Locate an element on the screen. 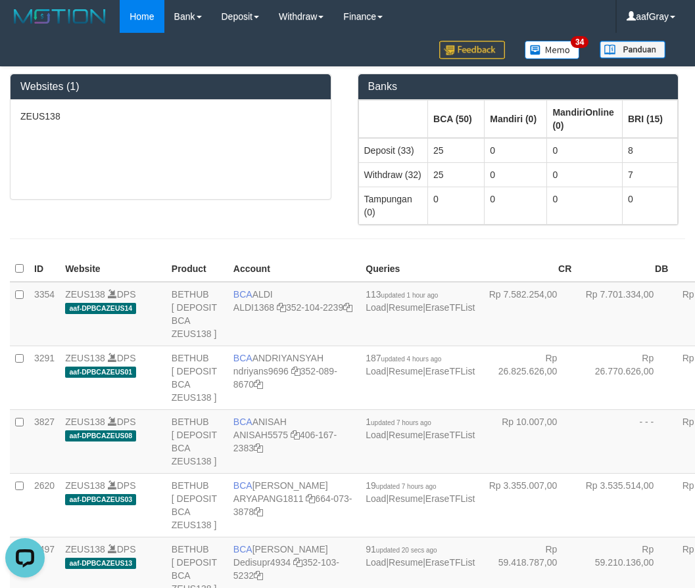 The width and height of the screenshot is (695, 588). td: Rp 26.770.626,00 is located at coordinates (625, 377).